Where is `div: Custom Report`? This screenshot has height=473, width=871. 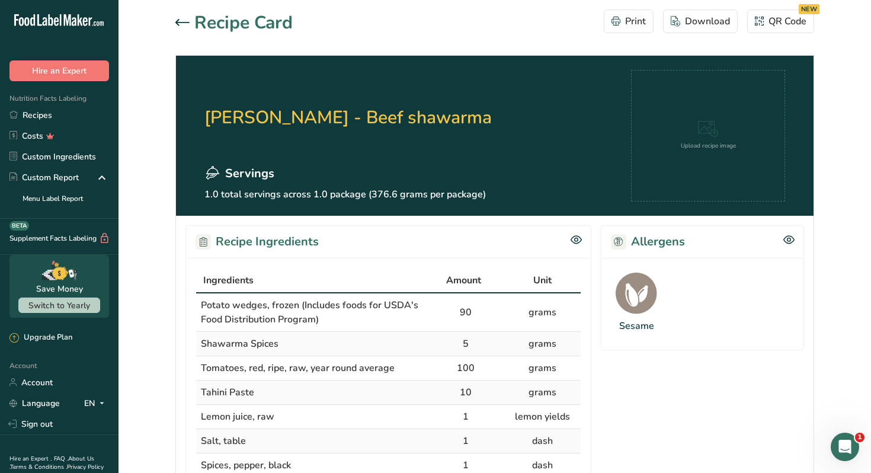 div: Custom Report is located at coordinates (44, 177).